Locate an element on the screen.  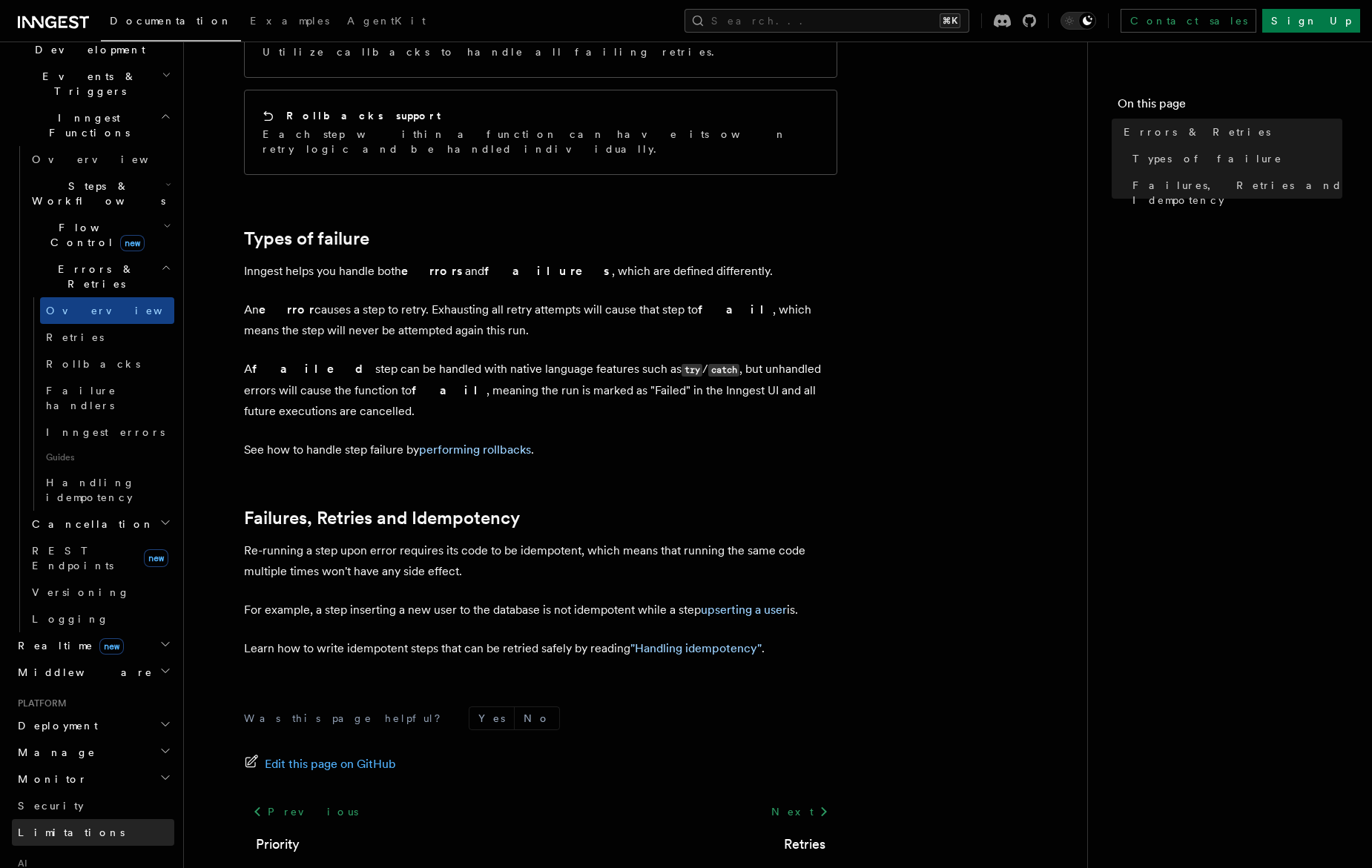
button: Yes is located at coordinates (492, 719).